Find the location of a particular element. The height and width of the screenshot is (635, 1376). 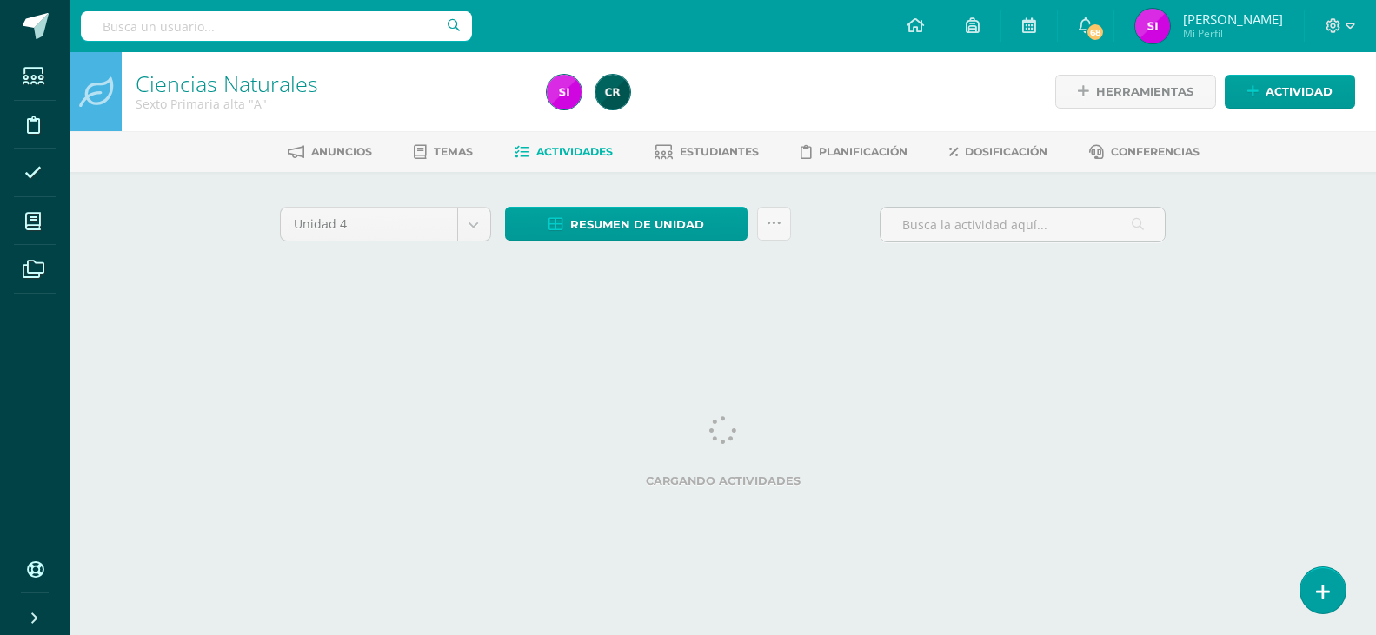

span: Mi Perfil is located at coordinates (1232, 33).